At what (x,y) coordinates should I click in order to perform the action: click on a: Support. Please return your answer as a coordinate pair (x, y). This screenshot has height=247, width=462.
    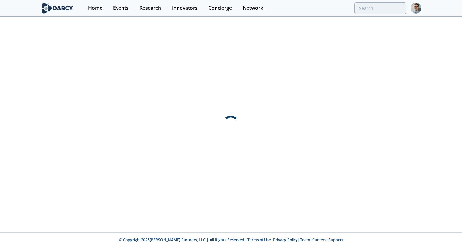
    Looking at the image, I should click on (336, 240).